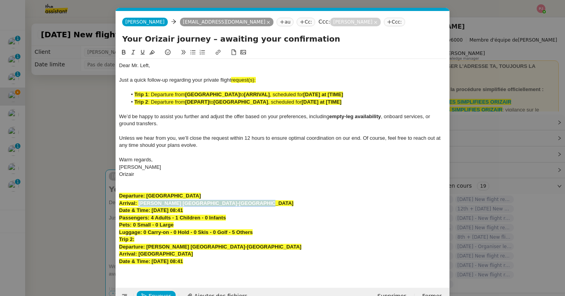 The image size is (565, 296). What do you see at coordinates (275, 120) in the screenshot?
I see `span: , onboard services, or ground transfers.` at bounding box center [275, 120].